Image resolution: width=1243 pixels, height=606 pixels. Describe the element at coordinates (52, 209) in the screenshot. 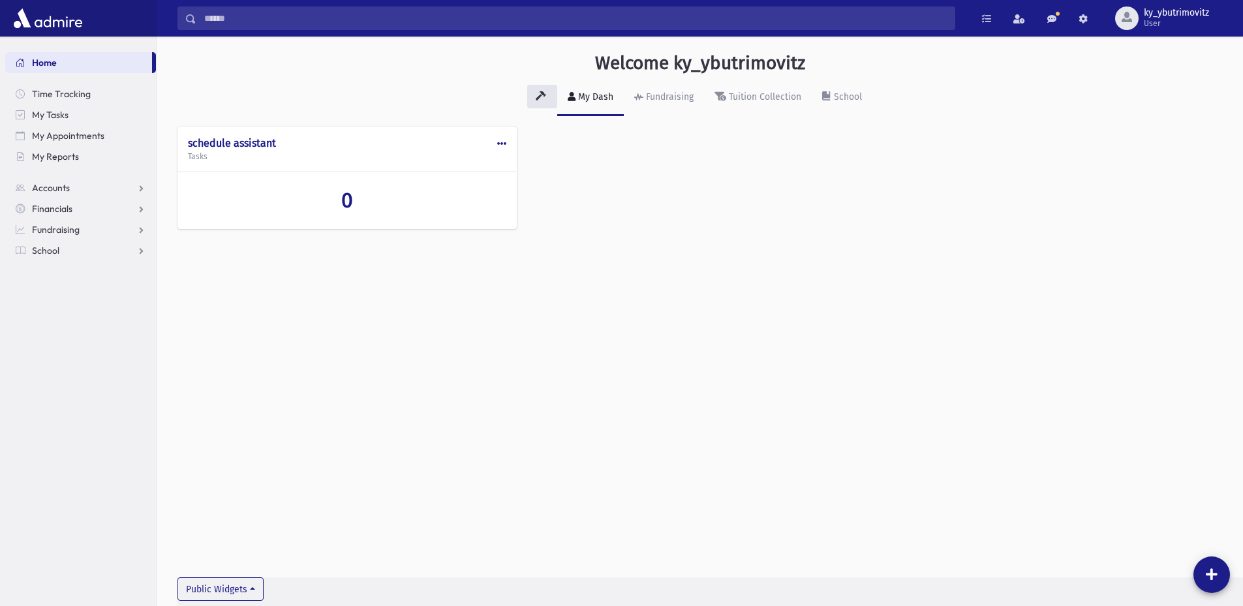

I see `span: Financials` at that location.